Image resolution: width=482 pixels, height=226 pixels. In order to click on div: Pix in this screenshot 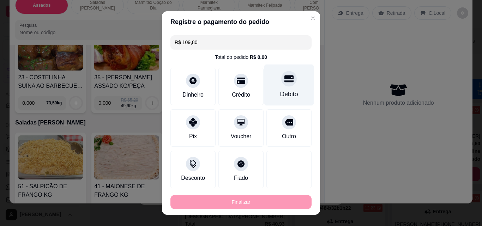, I will do `click(193, 137)`.